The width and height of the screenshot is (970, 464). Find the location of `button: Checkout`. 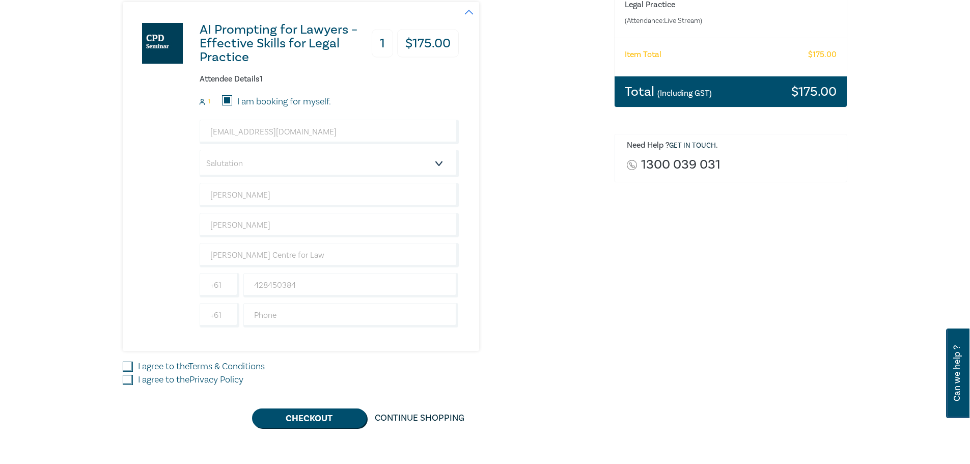

button: Checkout is located at coordinates (309, 418).